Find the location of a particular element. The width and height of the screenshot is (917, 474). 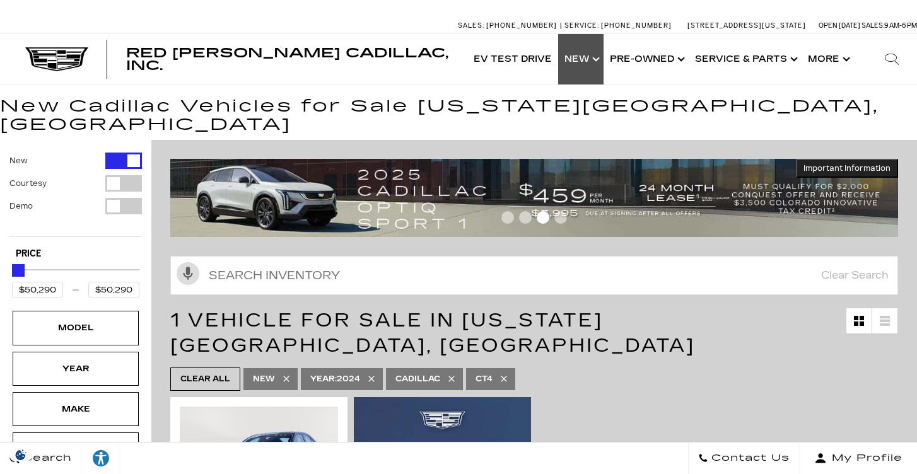

span: Go to slide 2 is located at coordinates (525, 218).